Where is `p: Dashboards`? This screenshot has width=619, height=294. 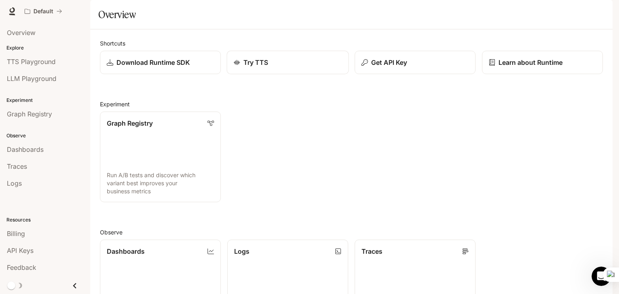
p: Dashboards is located at coordinates (126, 252).